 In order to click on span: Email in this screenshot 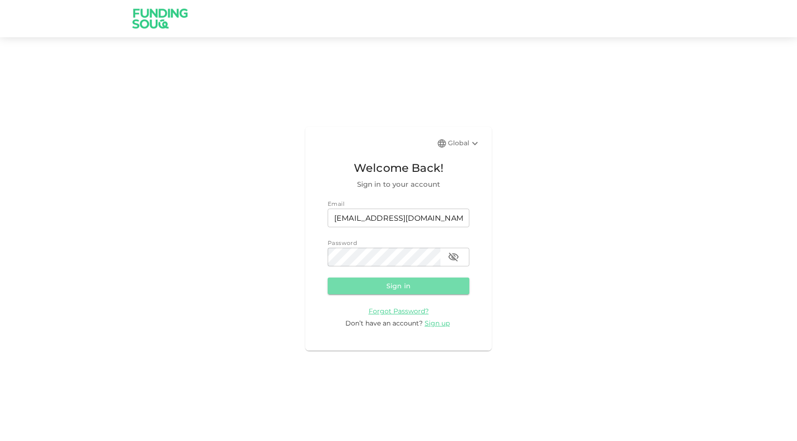, I will do `click(336, 204)`.